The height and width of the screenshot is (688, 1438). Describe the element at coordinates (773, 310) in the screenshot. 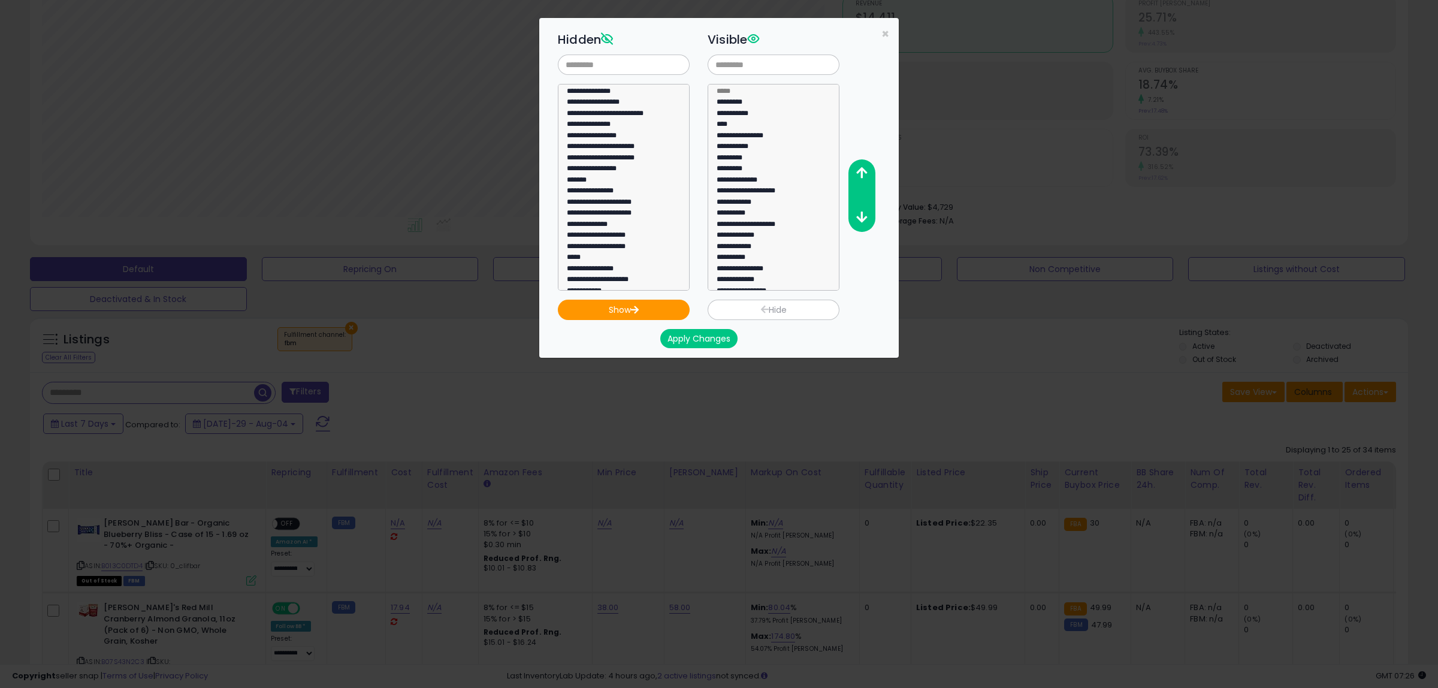

I see `button: Hide` at that location.